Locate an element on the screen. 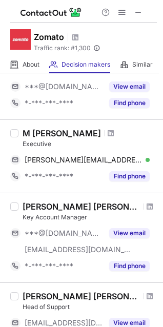  span: About is located at coordinates (31, 65).